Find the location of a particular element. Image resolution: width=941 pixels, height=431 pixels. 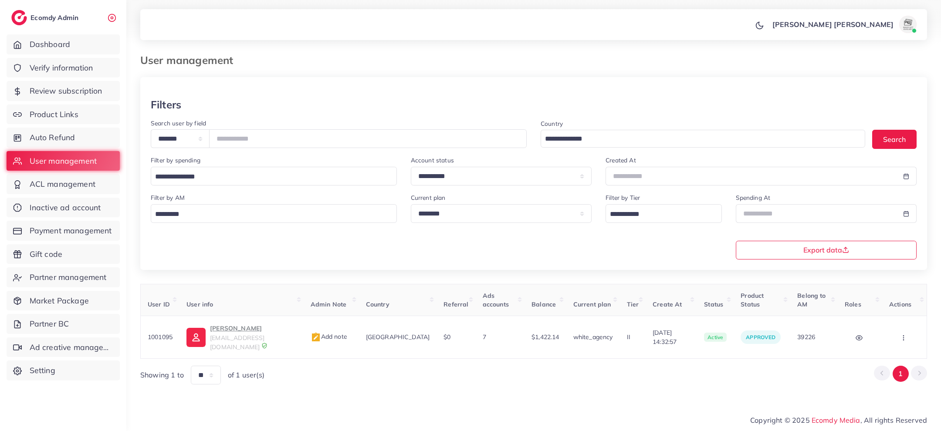

a: Verify information is located at coordinates (63, 68).